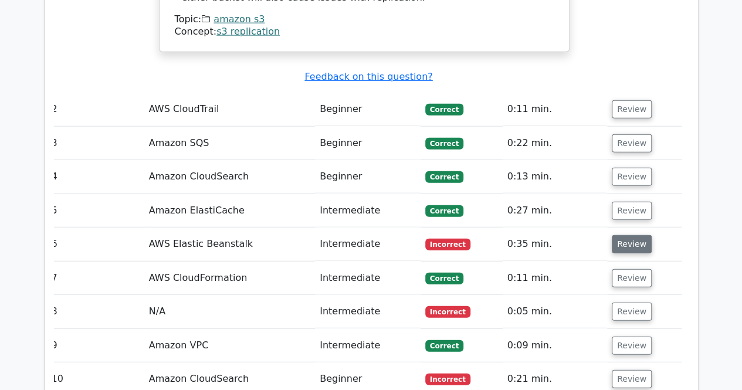  Describe the element at coordinates (555, 311) in the screenshot. I see `td: 0:05 min.` at that location.